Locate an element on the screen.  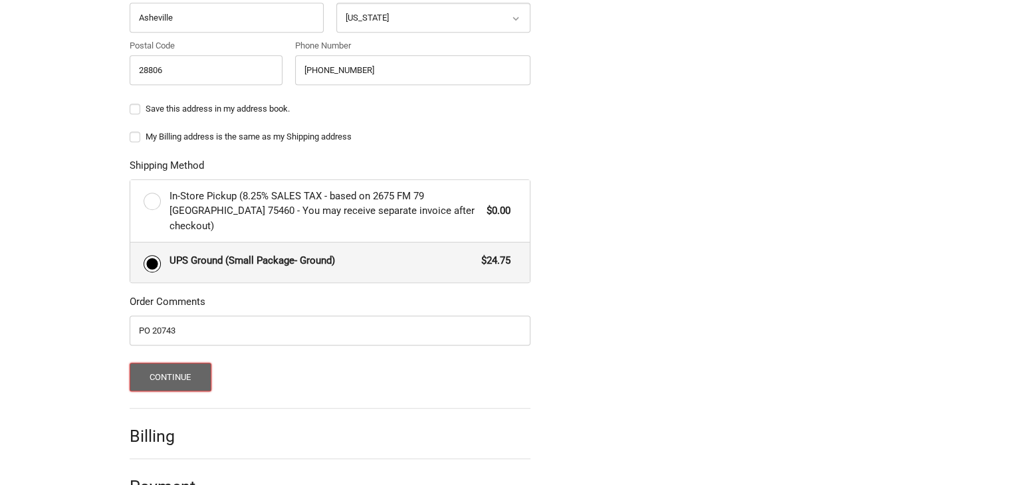
span: $24.75 is located at coordinates (492, 260).